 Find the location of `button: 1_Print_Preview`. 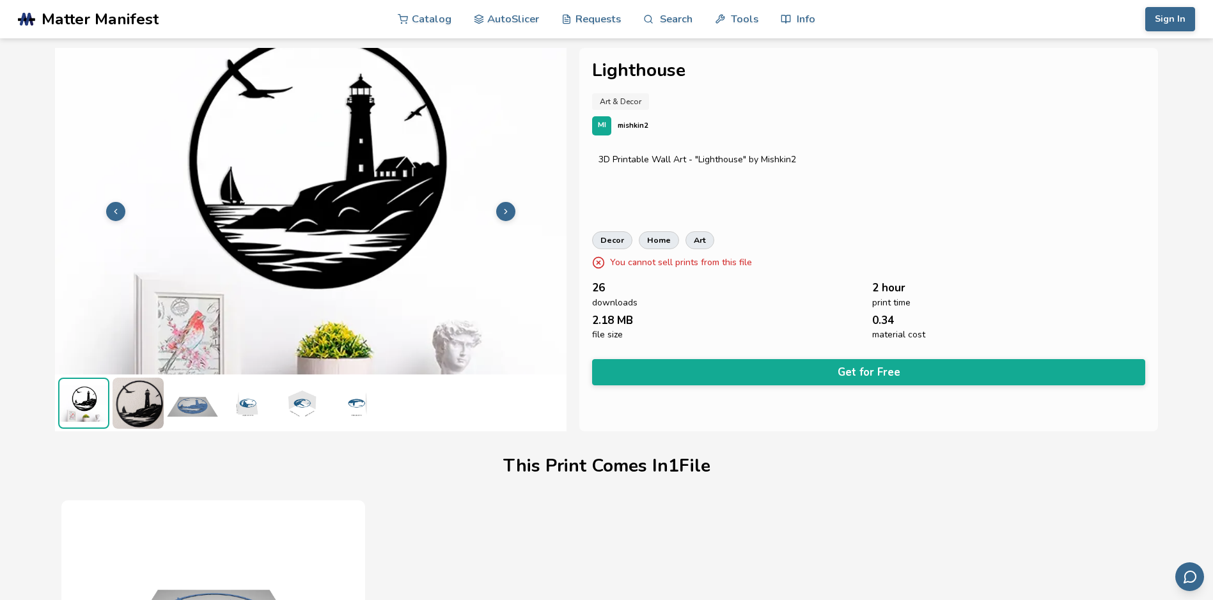

button: 1_Print_Preview is located at coordinates (192, 403).